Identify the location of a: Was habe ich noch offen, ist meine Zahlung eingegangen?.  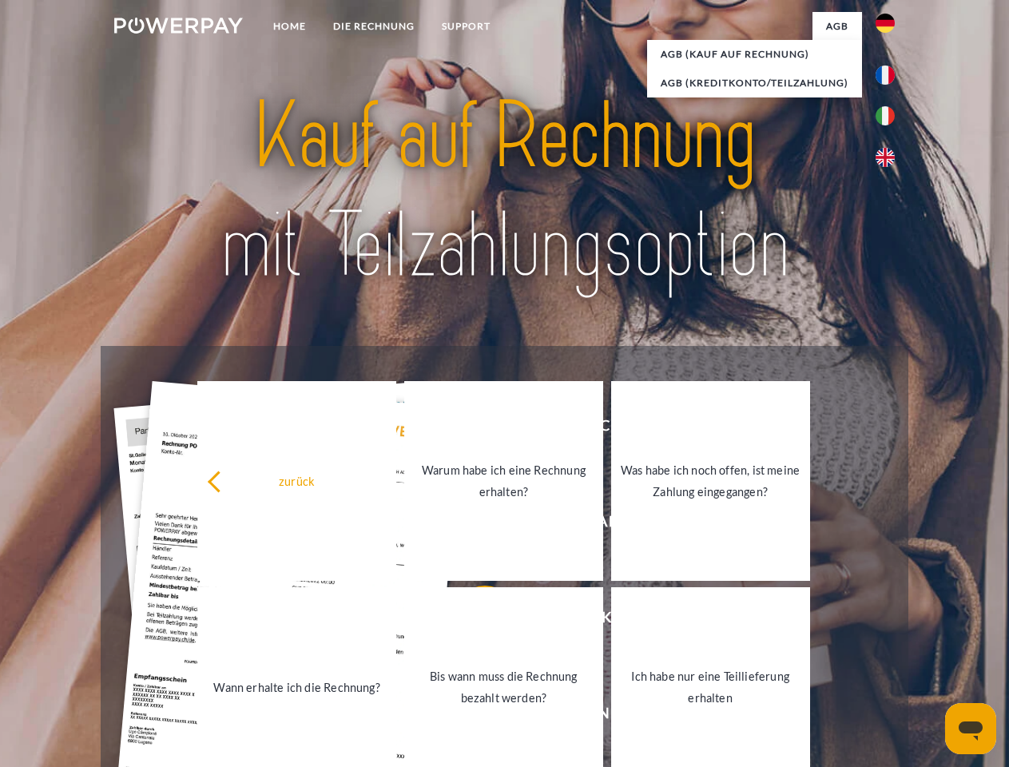
(710, 481).